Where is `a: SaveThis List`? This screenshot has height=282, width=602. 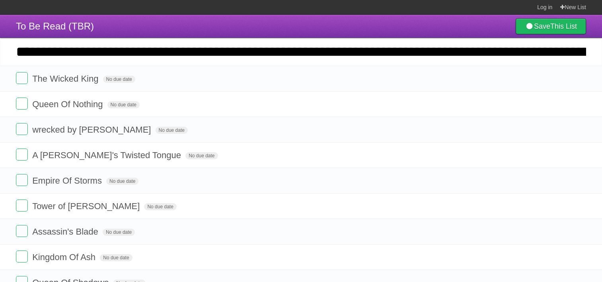
a: SaveThis List is located at coordinates (551, 26).